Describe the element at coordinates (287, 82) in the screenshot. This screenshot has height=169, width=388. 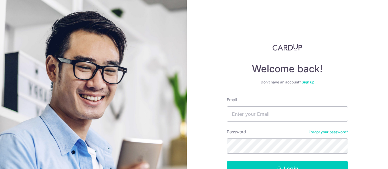
I see `div: Don’t have an account?` at that location.